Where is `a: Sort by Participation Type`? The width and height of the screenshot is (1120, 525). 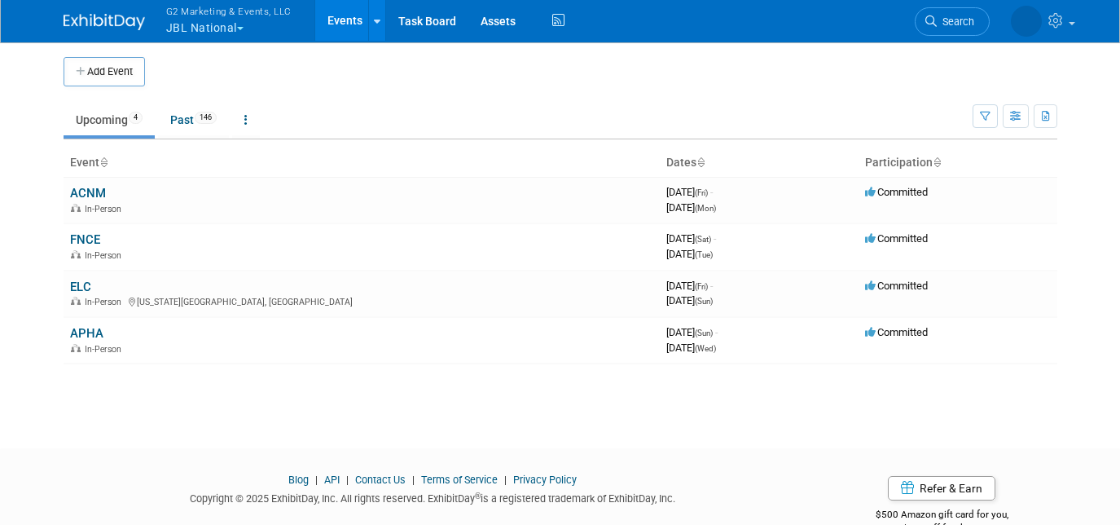
a: Sort by Participation Type is located at coordinates (937, 162).